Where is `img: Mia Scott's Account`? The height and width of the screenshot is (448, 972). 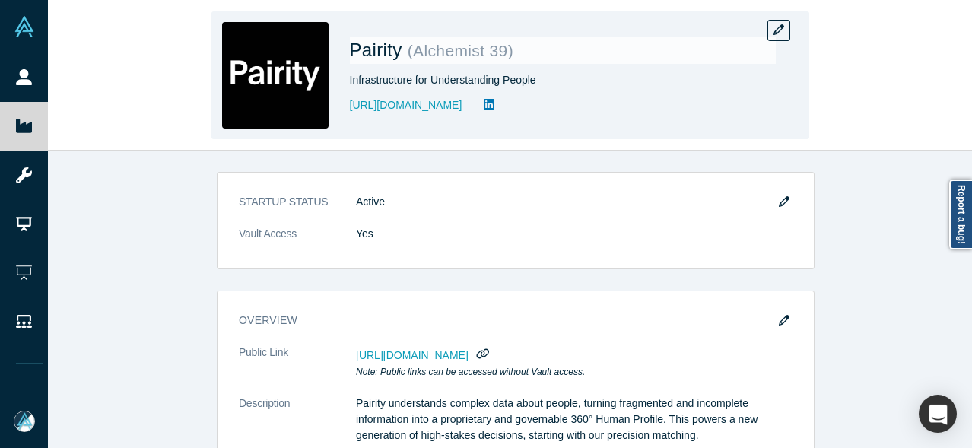 img: Mia Scott's Account is located at coordinates (24, 421).